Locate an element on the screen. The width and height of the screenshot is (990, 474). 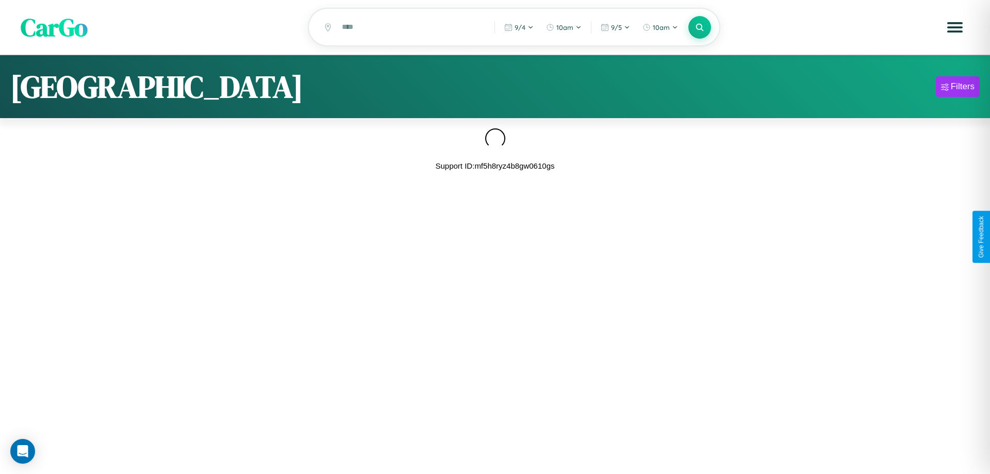
button: 9/4 is located at coordinates (519, 27).